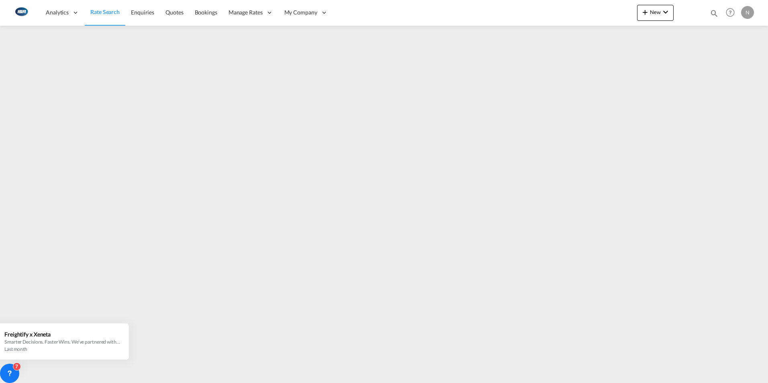 This screenshot has height=383, width=768. What do you see at coordinates (245, 12) in the screenshot?
I see `span: Manage Rates` at bounding box center [245, 12].